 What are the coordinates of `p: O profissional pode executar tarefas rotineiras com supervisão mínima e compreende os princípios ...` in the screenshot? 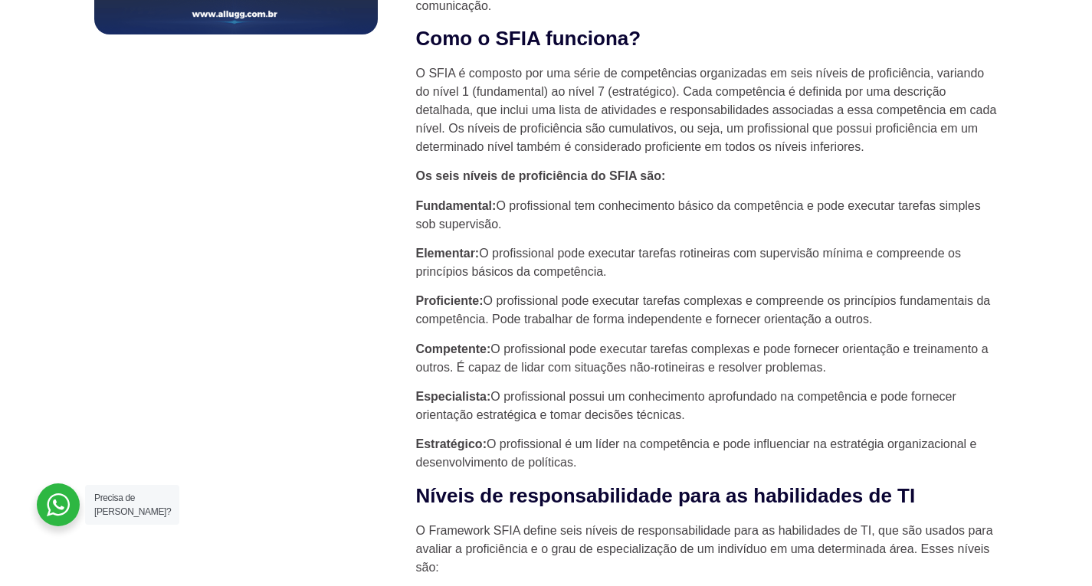 It's located at (707, 263).